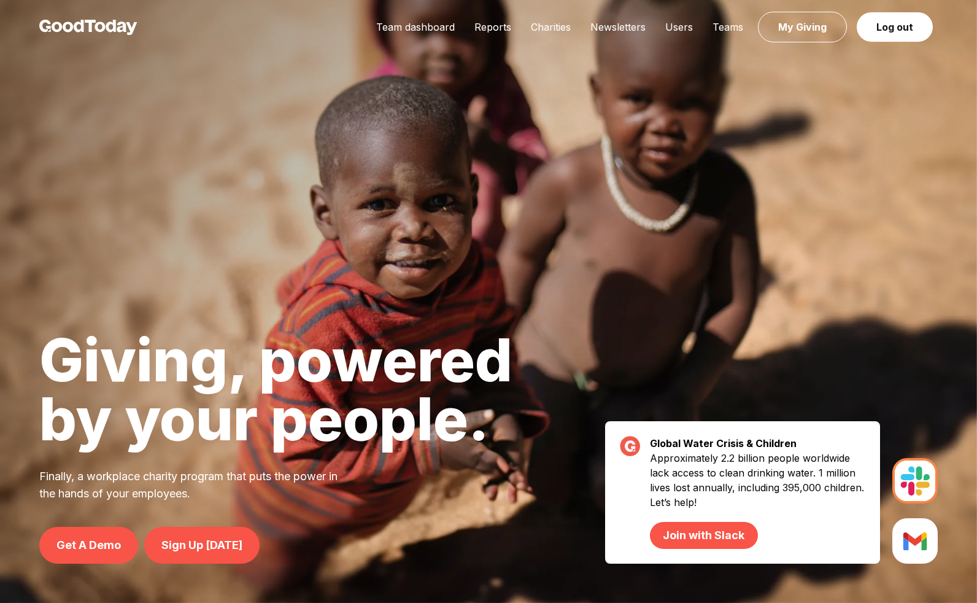  Describe the element at coordinates (88, 27) in the screenshot. I see `img: GoodToday` at that location.